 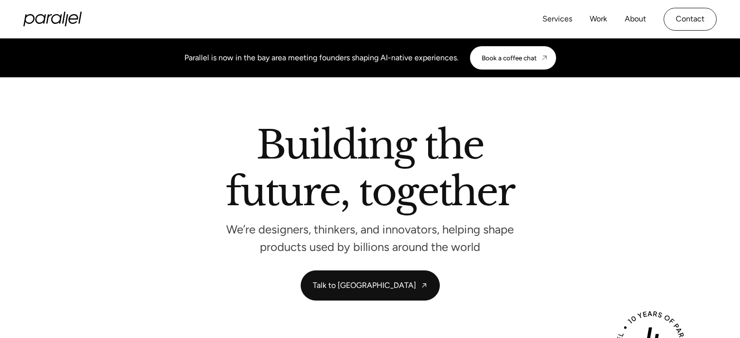 I want to click on a: About, so click(x=635, y=19).